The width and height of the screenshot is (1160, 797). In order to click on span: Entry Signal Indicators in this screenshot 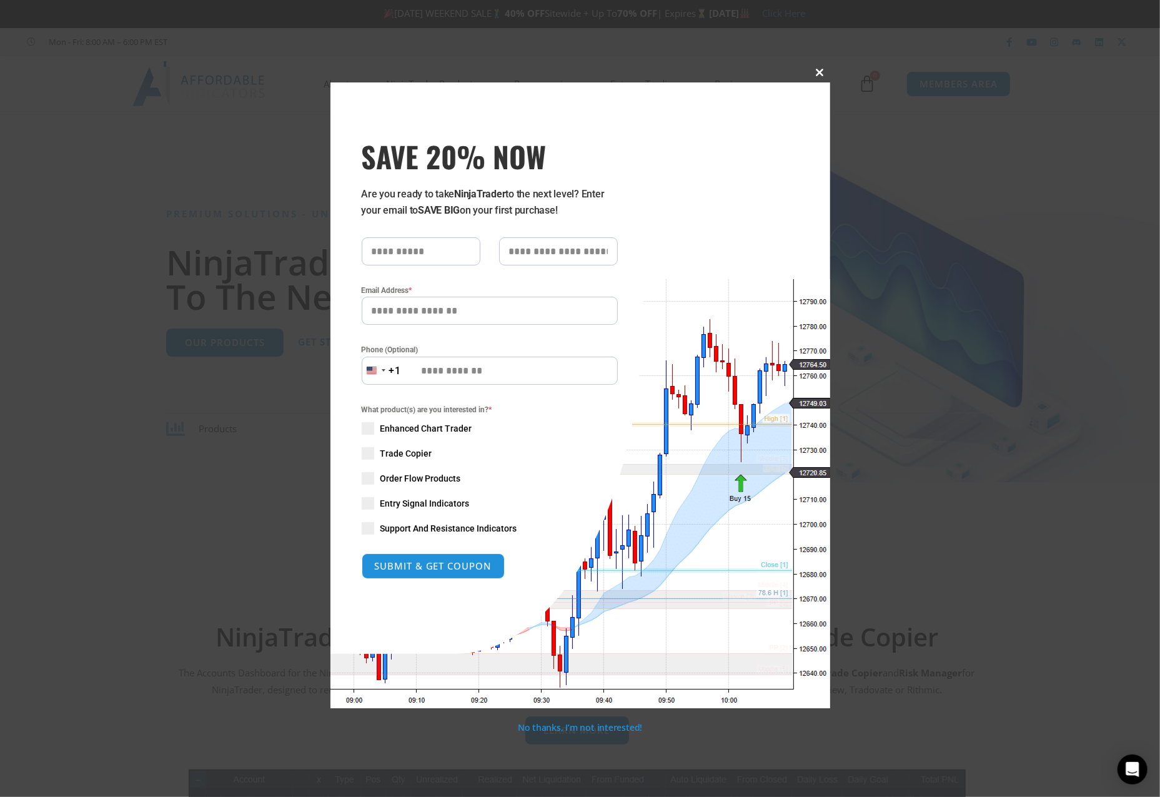, I will do `click(425, 503)`.